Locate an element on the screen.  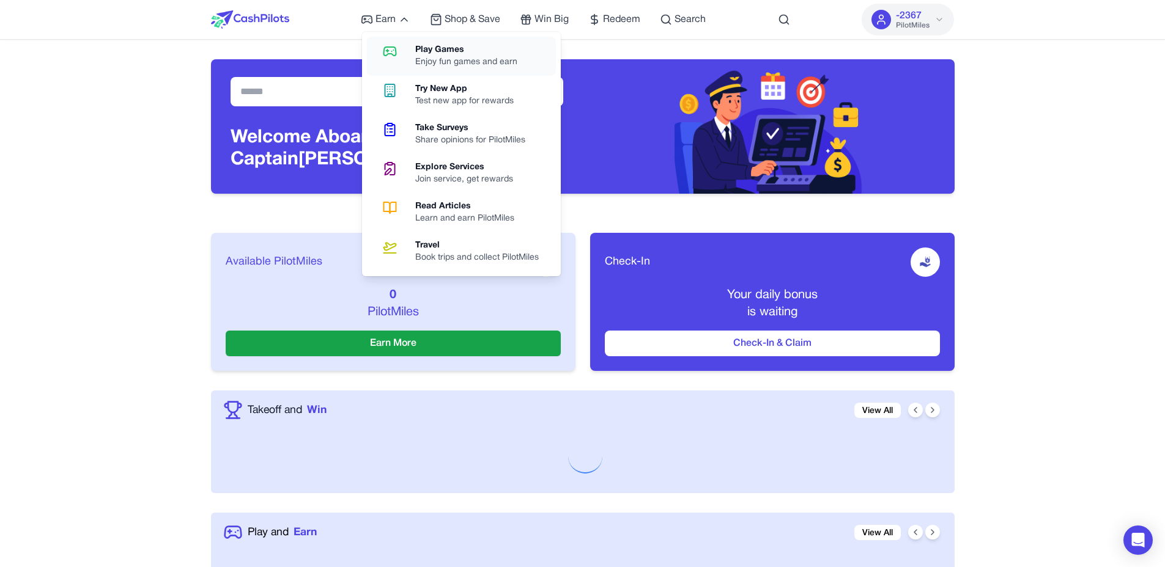
a: Explore ServicesJoin service, get rewards is located at coordinates (461, 174).